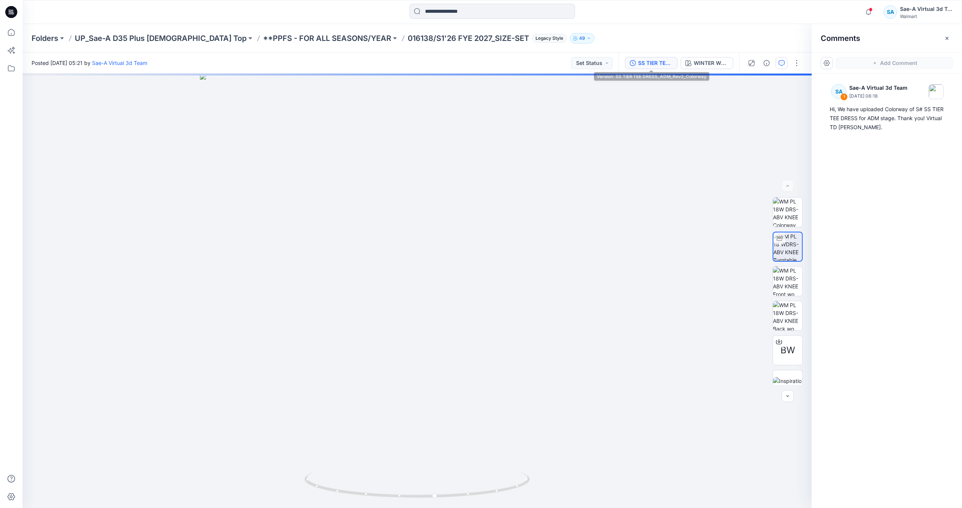 The height and width of the screenshot is (508, 962). Describe the element at coordinates (787, 281) in the screenshot. I see `img: WM PL 18W DRS-ABV KNEE Front wo Avatar` at that location.